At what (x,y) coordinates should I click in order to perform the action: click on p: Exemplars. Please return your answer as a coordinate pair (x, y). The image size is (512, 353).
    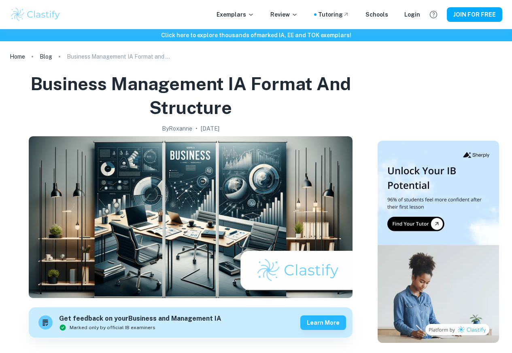
    Looking at the image, I should click on (235, 15).